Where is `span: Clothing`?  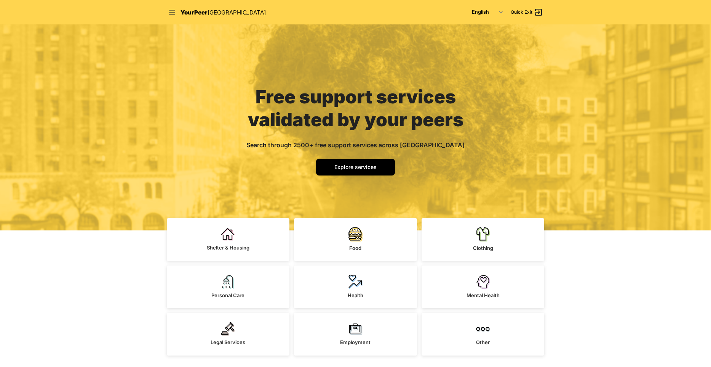
span: Clothing is located at coordinates (483, 248).